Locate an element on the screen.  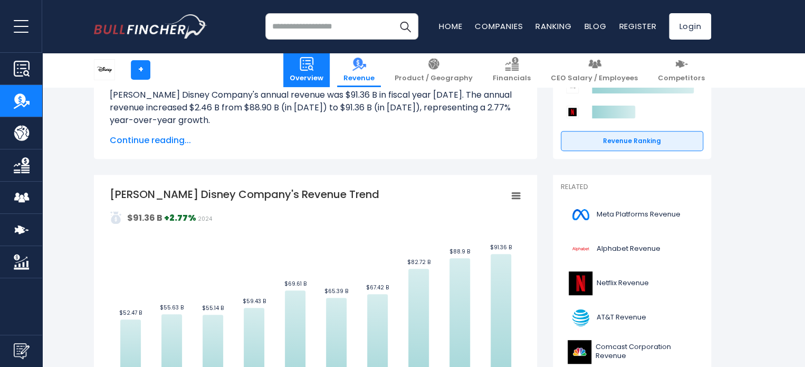
p: Related is located at coordinates (632, 187).